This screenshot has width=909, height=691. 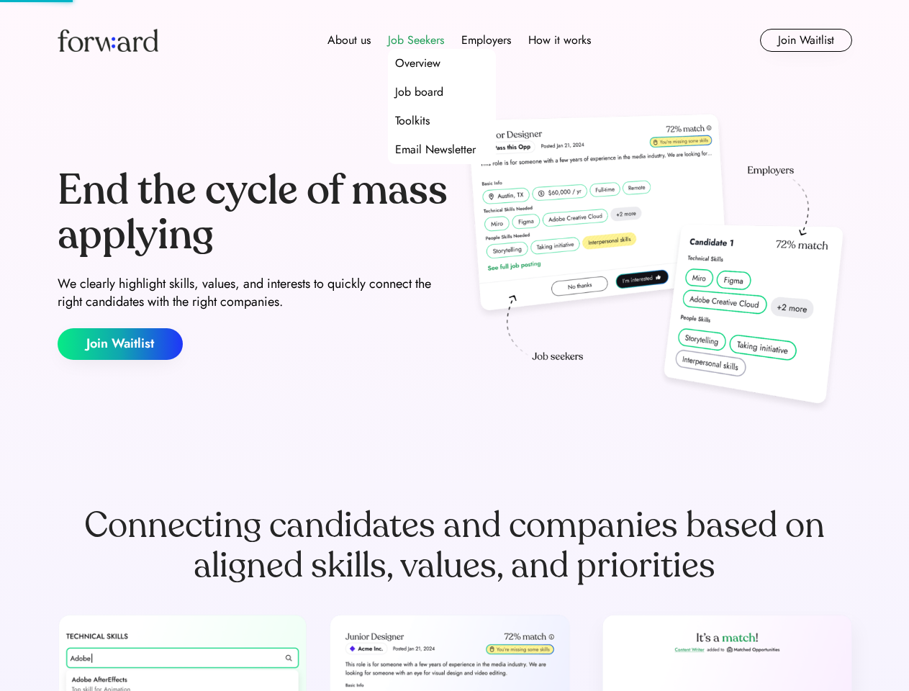 What do you see at coordinates (253, 293) in the screenshot?
I see `div: We clearly highlight skills, values, and interests to quickly connect the right candidates with t...` at bounding box center [253, 293].